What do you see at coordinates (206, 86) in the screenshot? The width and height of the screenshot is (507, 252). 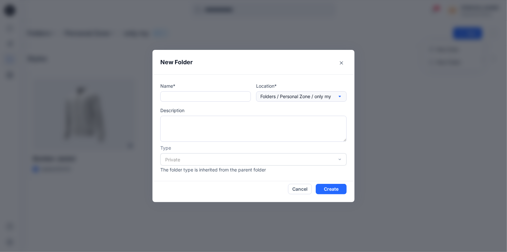 I see `p: Name*` at bounding box center [206, 86].